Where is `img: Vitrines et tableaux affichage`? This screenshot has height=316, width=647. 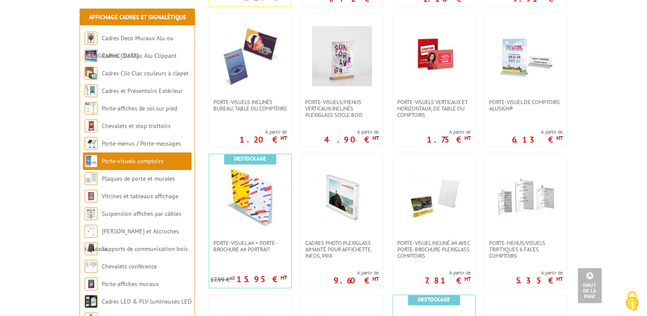
img: Vitrines et tableaux affichage is located at coordinates (91, 196).